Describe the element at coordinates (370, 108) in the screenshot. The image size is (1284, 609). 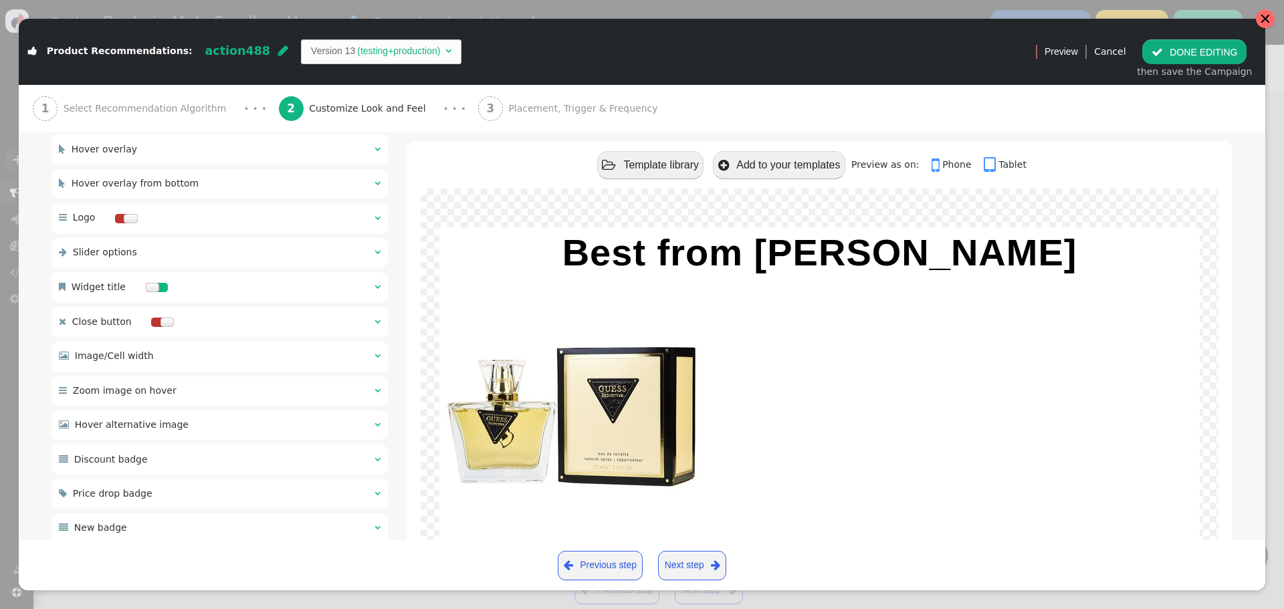
I see `span: Customize Look and Feel` at that location.